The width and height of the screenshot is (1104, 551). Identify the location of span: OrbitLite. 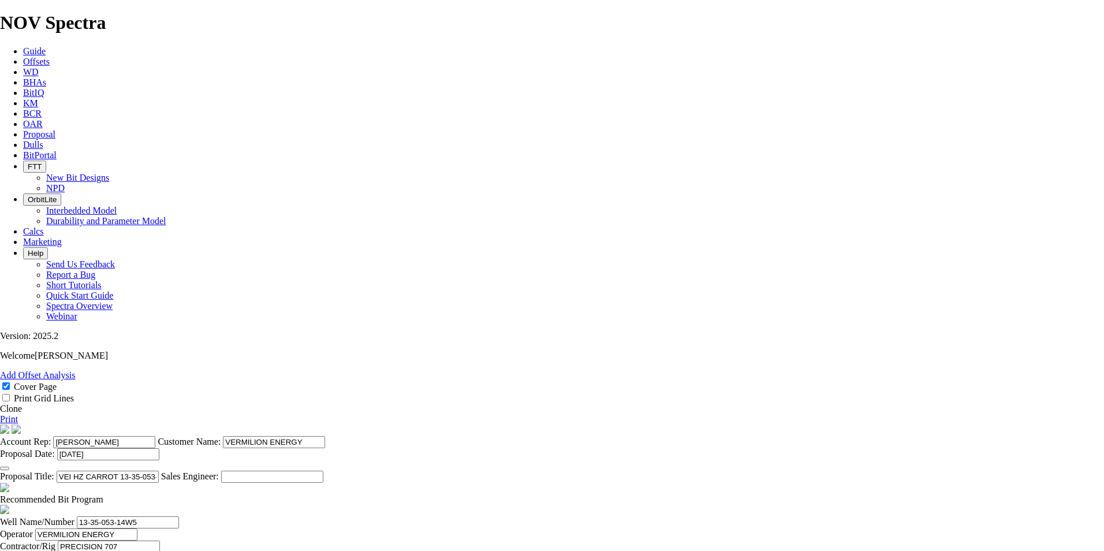
(42, 199).